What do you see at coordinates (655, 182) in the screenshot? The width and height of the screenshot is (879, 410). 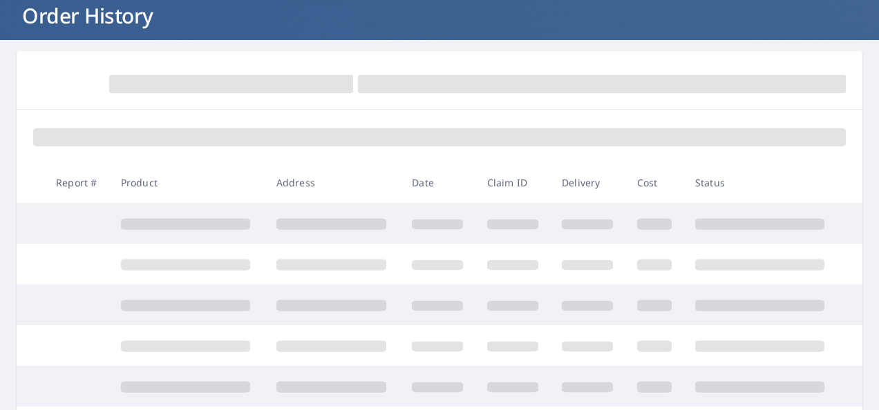 I see `th: Cost` at bounding box center [655, 182].